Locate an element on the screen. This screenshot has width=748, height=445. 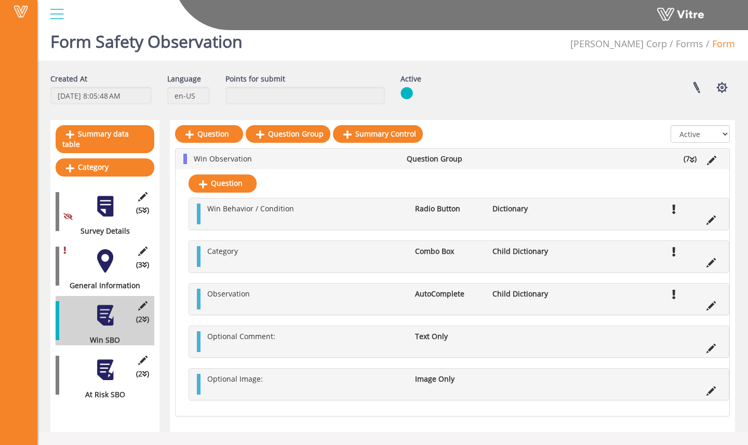
li: Image Only is located at coordinates (449, 379).